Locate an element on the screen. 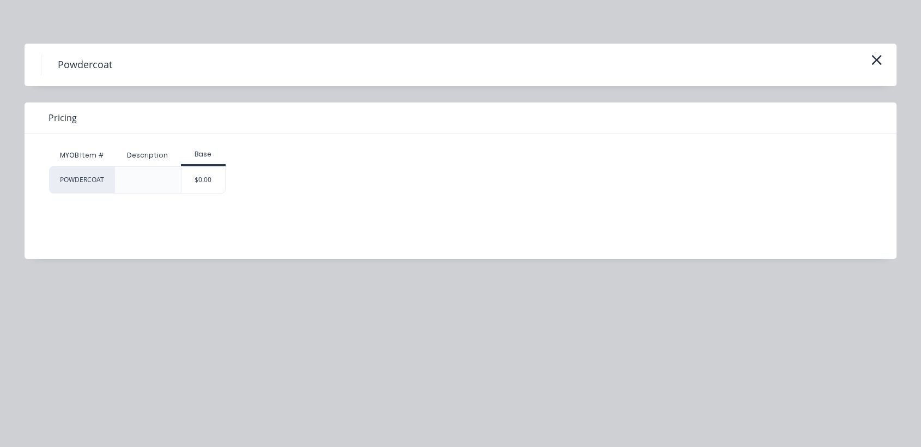 The height and width of the screenshot is (447, 921). div: Base is located at coordinates (203, 154).